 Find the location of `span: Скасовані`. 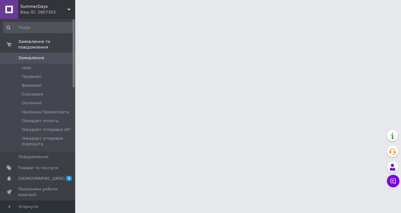

span: Скасовані is located at coordinates (33, 94).